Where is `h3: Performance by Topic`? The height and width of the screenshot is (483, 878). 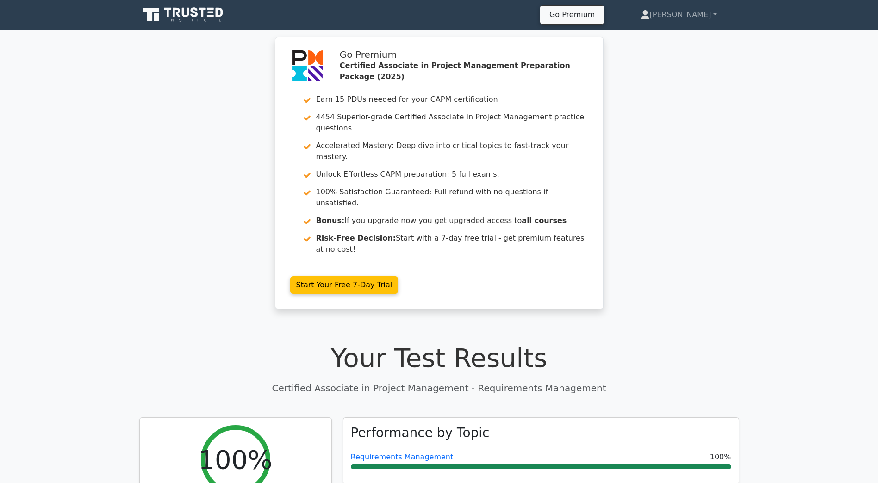
h3: Performance by Topic is located at coordinates (420, 433).